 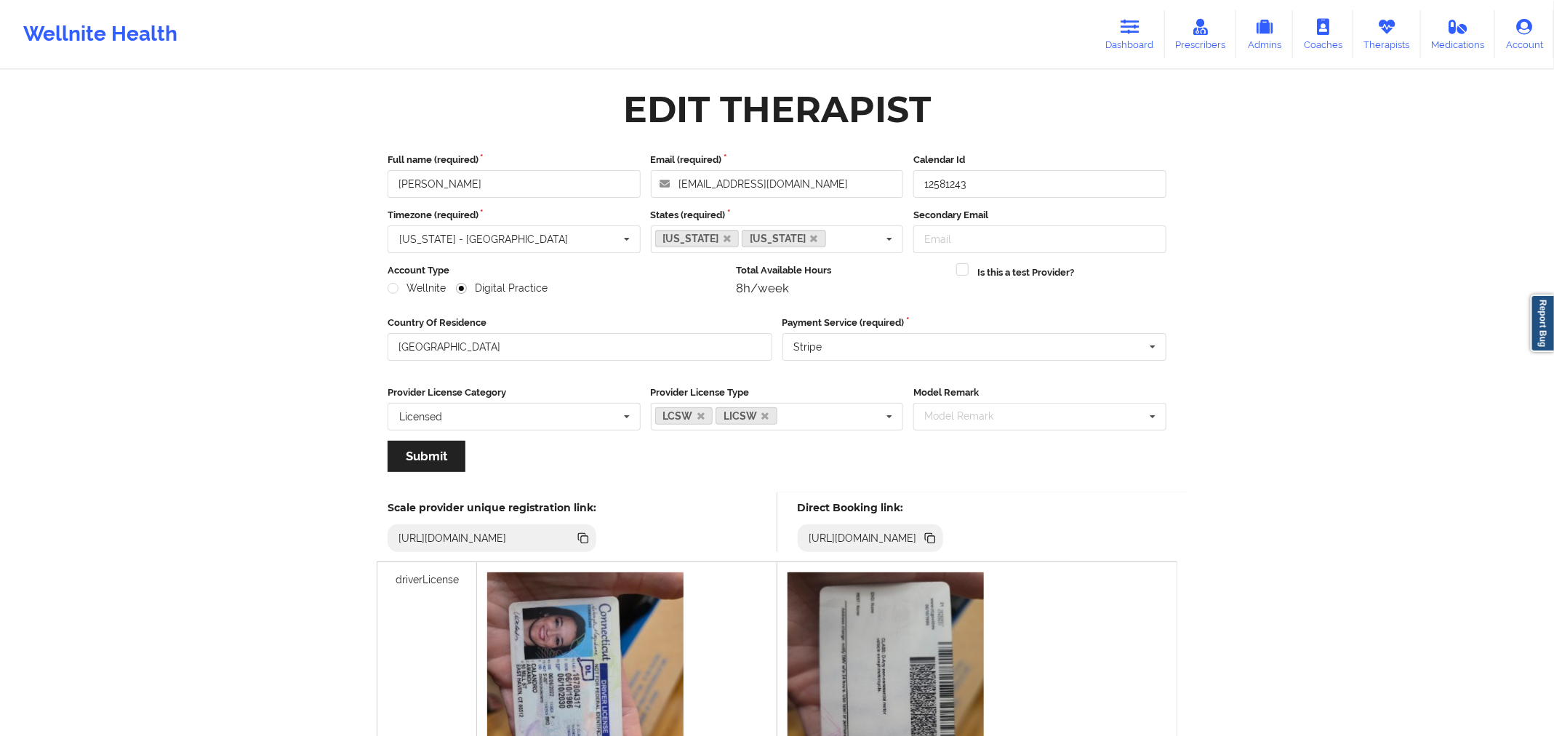 I want to click on input: Email, so click(x=1040, y=239).